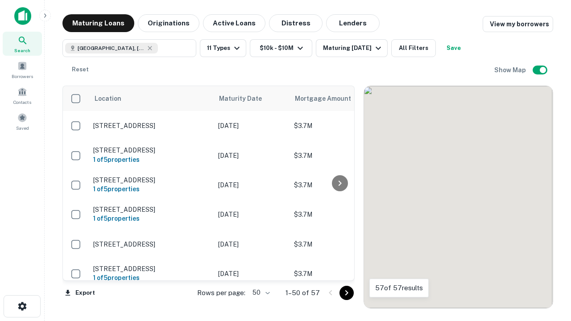 This screenshot has height=321, width=571. Describe the element at coordinates (22, 50) in the screenshot. I see `span: Search` at that location.